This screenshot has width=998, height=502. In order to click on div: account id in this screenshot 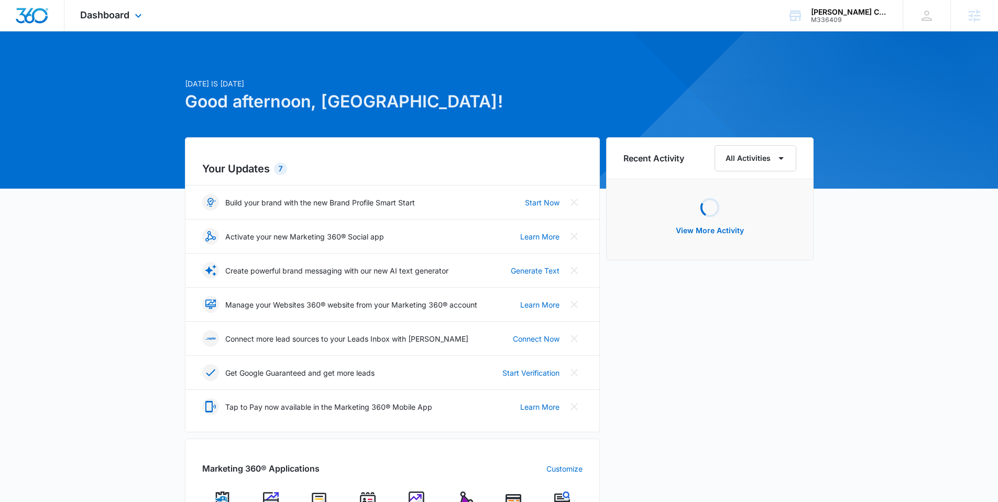, I will do `click(850, 20)`.